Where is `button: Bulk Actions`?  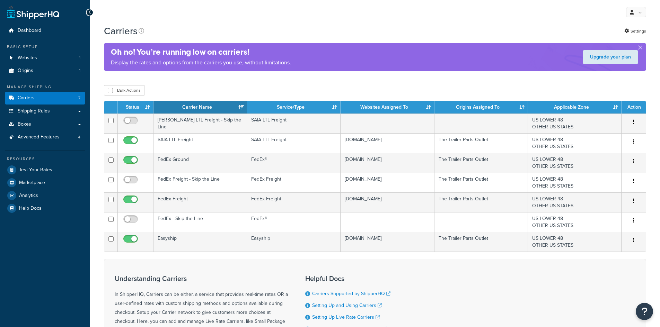
button: Bulk Actions is located at coordinates (124, 90).